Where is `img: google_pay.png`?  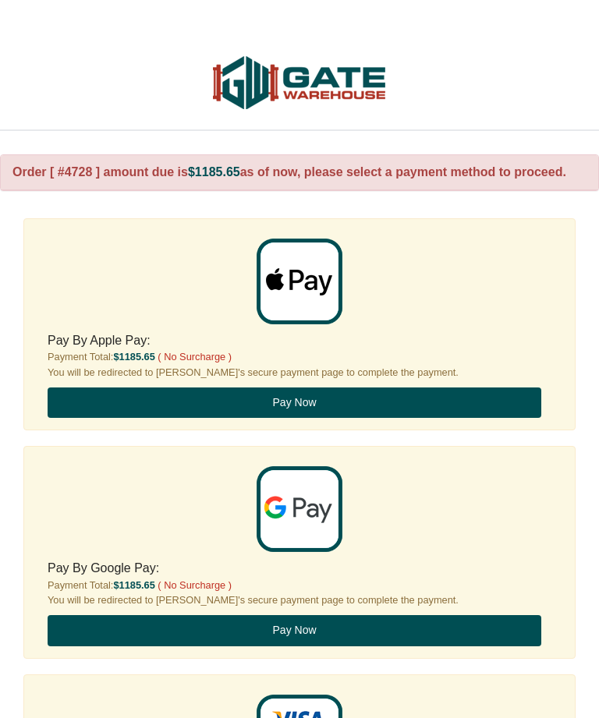 img: google_pay.png is located at coordinates (300, 509).